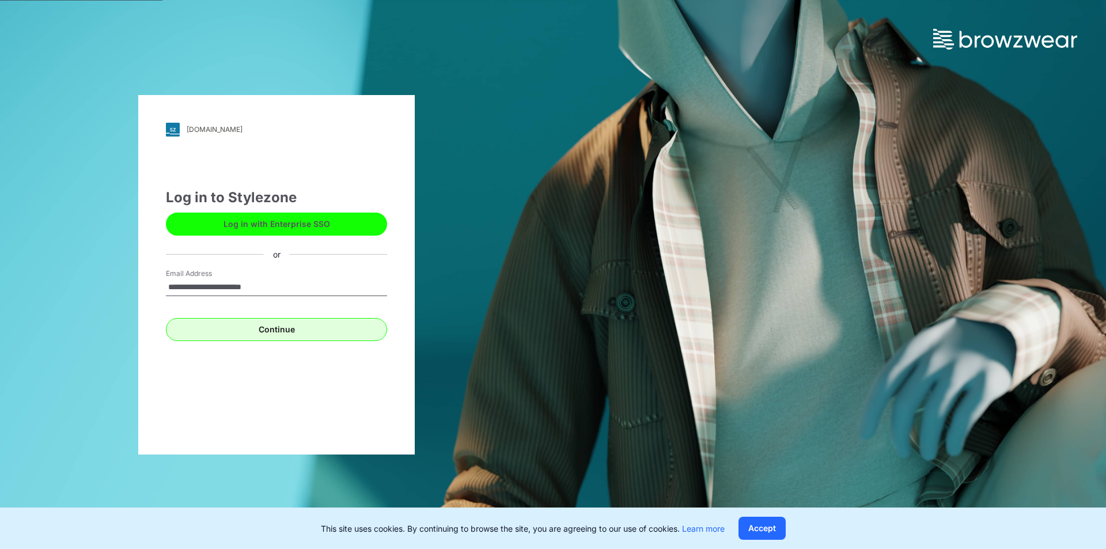  I want to click on img: svg+xml;base64,PHN2ZyB3aWR0aD0iMjgiIGhlaWdodD0iMjgiIHZpZXdCb3g9IjAgMCAyOCAyOCIgZmlsbD0ibm9uZSIgeG..., so click(173, 130).